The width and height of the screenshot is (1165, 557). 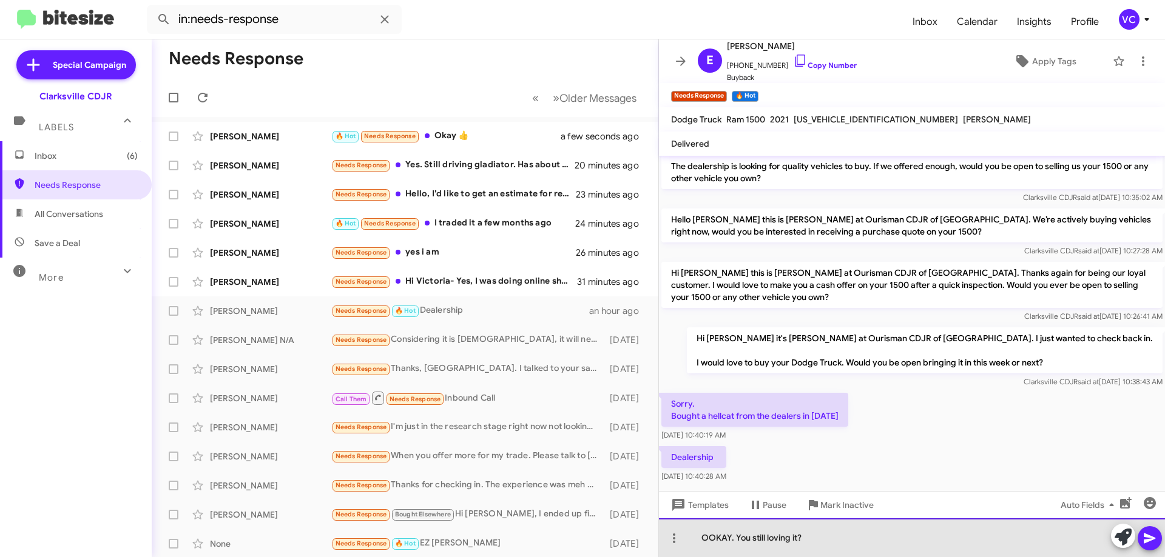 I want to click on span: Calendar, so click(x=977, y=22).